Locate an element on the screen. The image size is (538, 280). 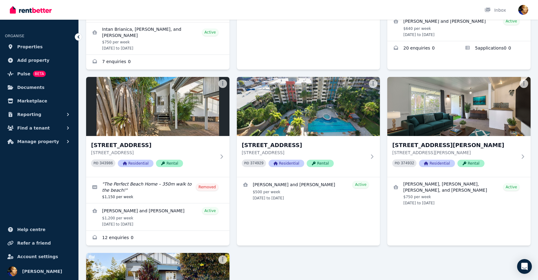
span: Add property is located at coordinates (33, 60).